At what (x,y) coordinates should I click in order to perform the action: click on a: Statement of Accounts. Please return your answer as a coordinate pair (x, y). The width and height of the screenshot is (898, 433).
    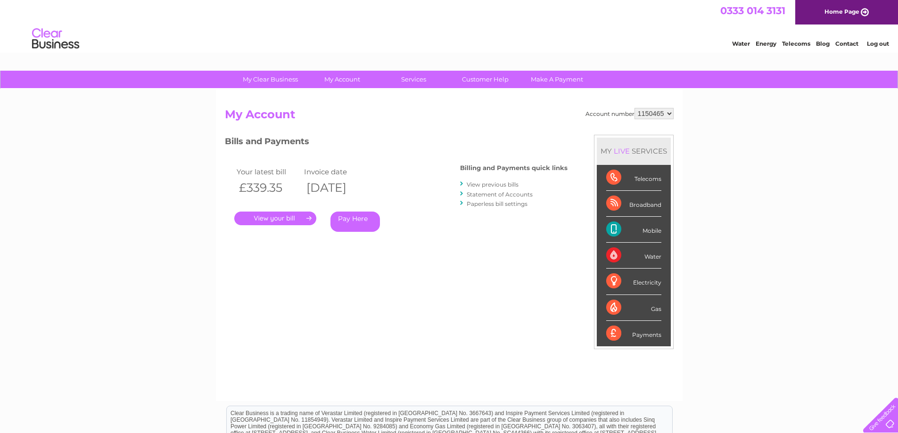
    Looking at the image, I should click on (500, 194).